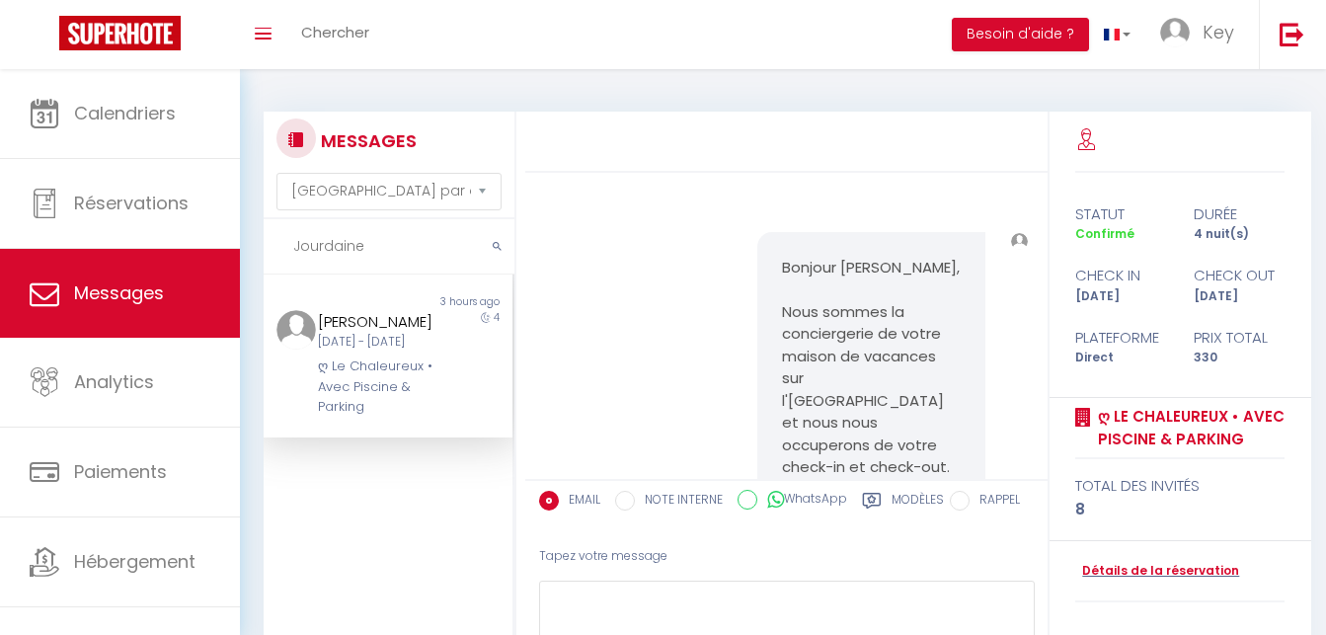  I want to click on span: Key, so click(1218, 32).